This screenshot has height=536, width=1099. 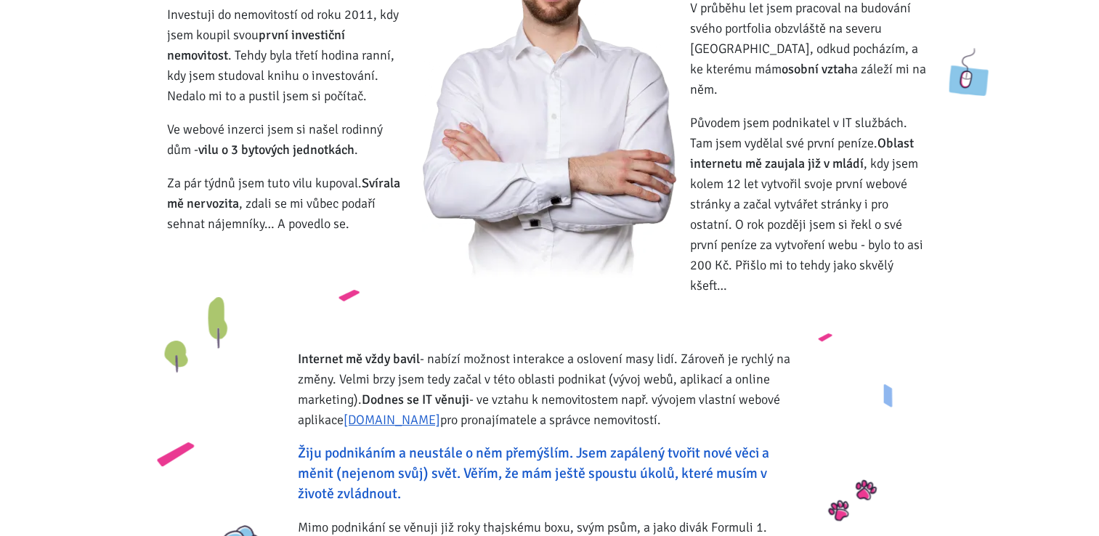 What do you see at coordinates (549, 474) in the screenshot?
I see `p: Žiju podnikáním a neustále o něm přemýšlím. Jsem zapálený tvořit nové věci a měnit (nejenom svůj)...` at bounding box center [549, 474].